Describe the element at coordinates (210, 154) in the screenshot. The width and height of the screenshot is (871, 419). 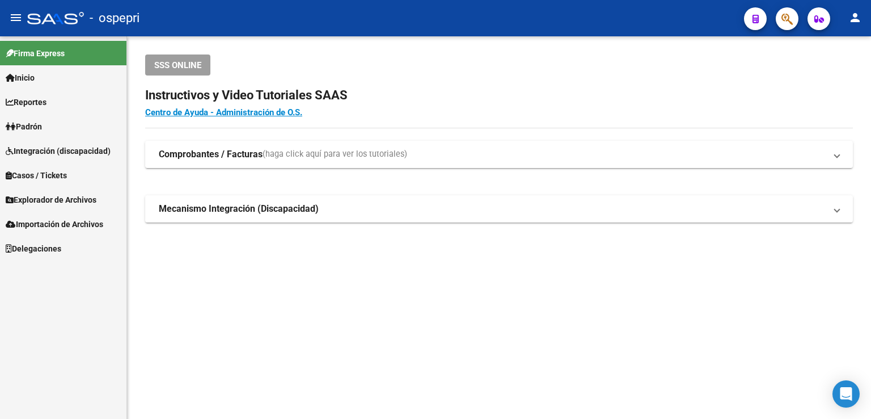
I see `strong: Comprobantes / Facturas` at that location.